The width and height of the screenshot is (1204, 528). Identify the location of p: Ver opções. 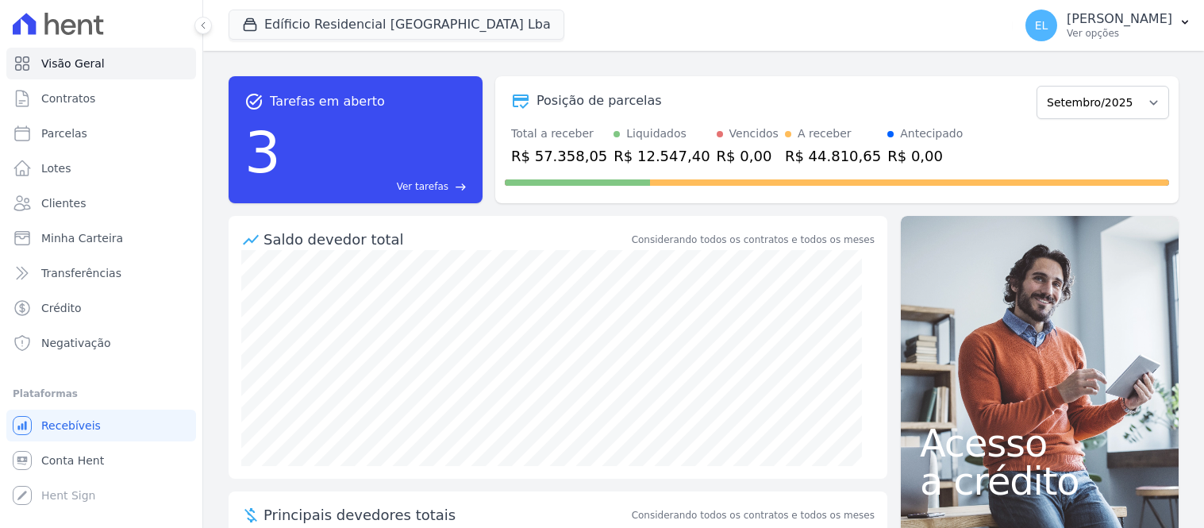
(1119, 33).